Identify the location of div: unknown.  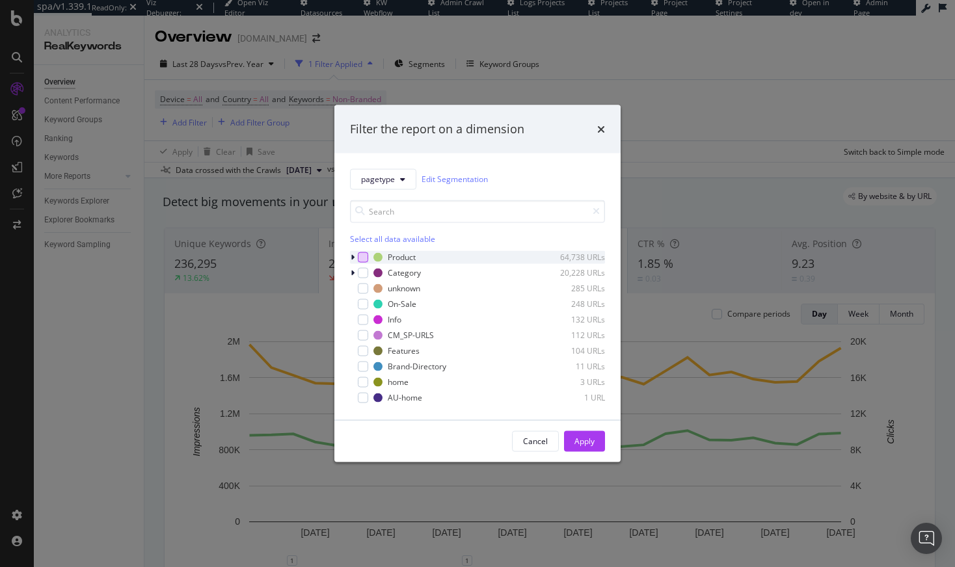
(404, 288).